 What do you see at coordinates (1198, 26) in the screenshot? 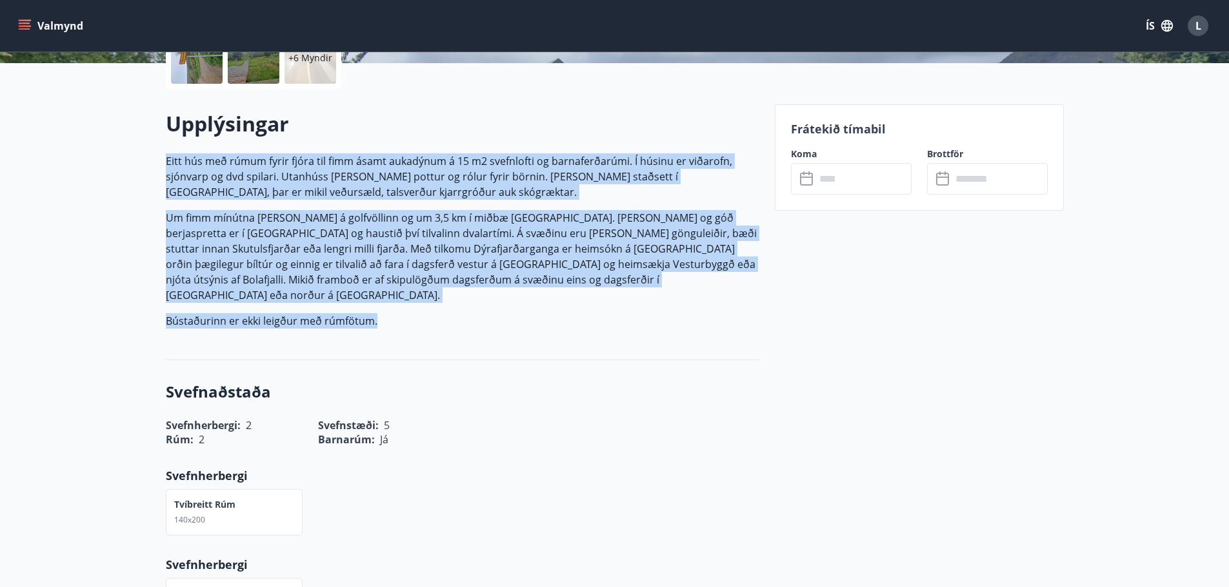
I see `span: L` at bounding box center [1198, 26].